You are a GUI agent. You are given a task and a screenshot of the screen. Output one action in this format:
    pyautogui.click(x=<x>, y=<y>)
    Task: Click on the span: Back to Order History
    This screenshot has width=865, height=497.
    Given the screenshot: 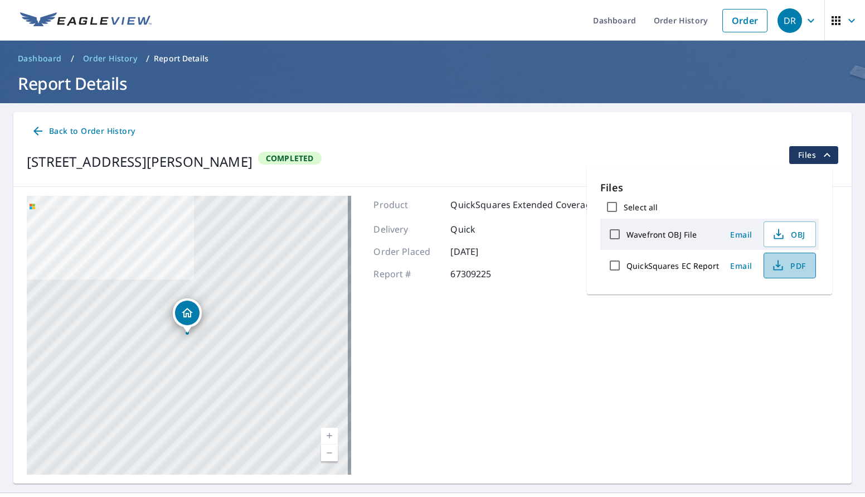 What is the action you would take?
    pyautogui.click(x=83, y=131)
    